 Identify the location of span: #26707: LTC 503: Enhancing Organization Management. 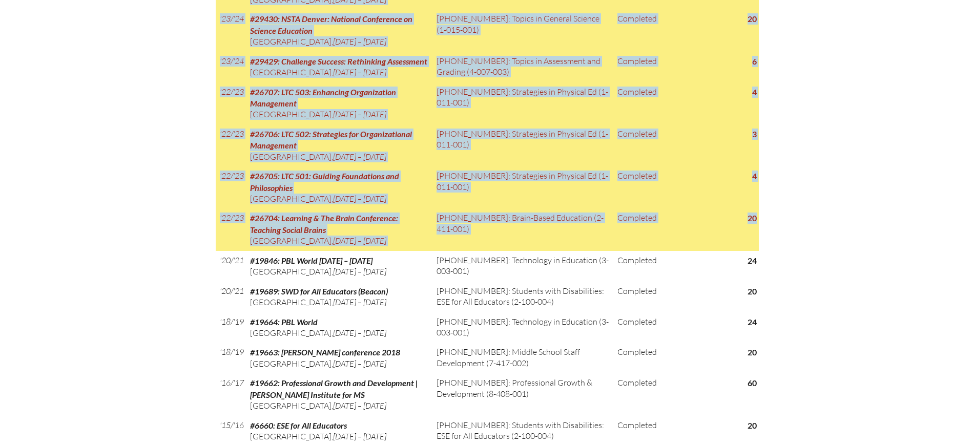
(323, 97).